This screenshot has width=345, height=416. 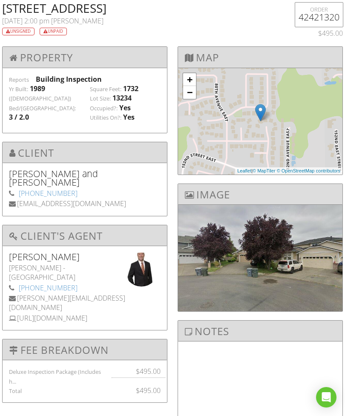 I want to click on label: Lot Size:, so click(x=100, y=99).